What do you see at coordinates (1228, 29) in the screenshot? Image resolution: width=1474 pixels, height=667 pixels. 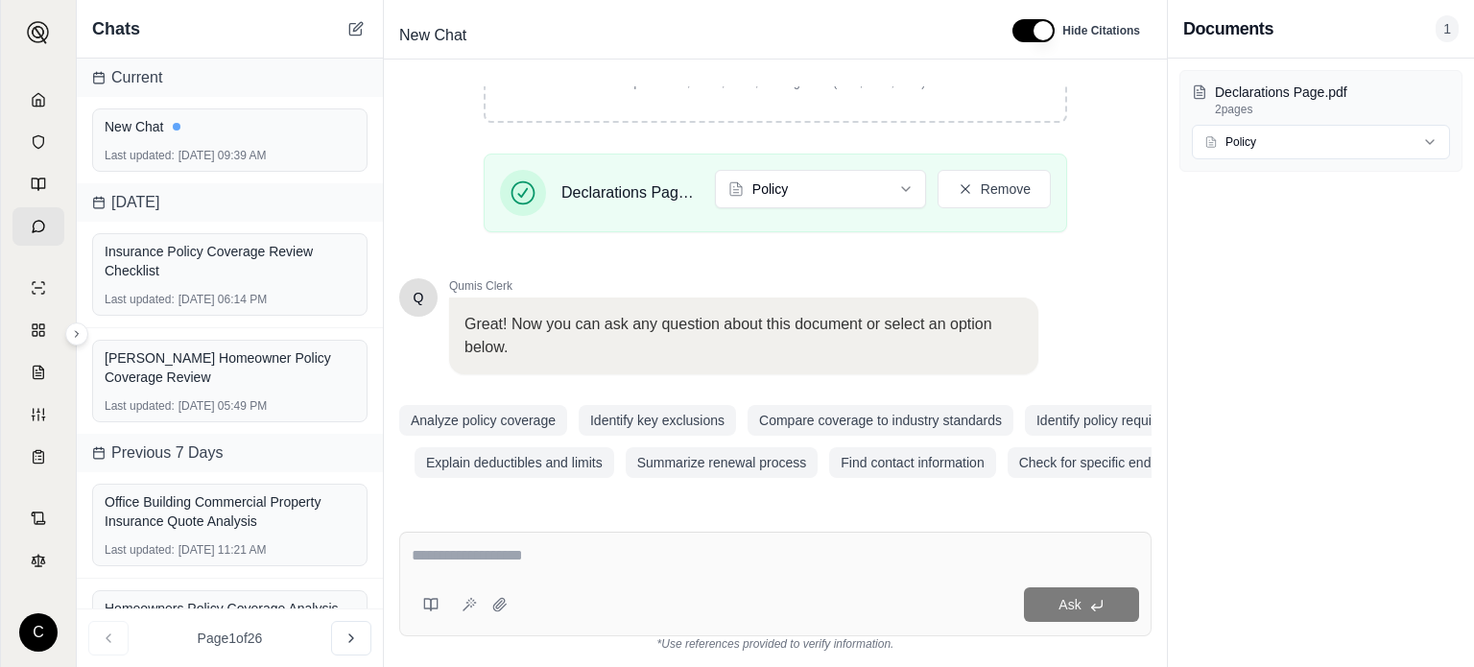 I see `h3: Documents` at bounding box center [1228, 29].